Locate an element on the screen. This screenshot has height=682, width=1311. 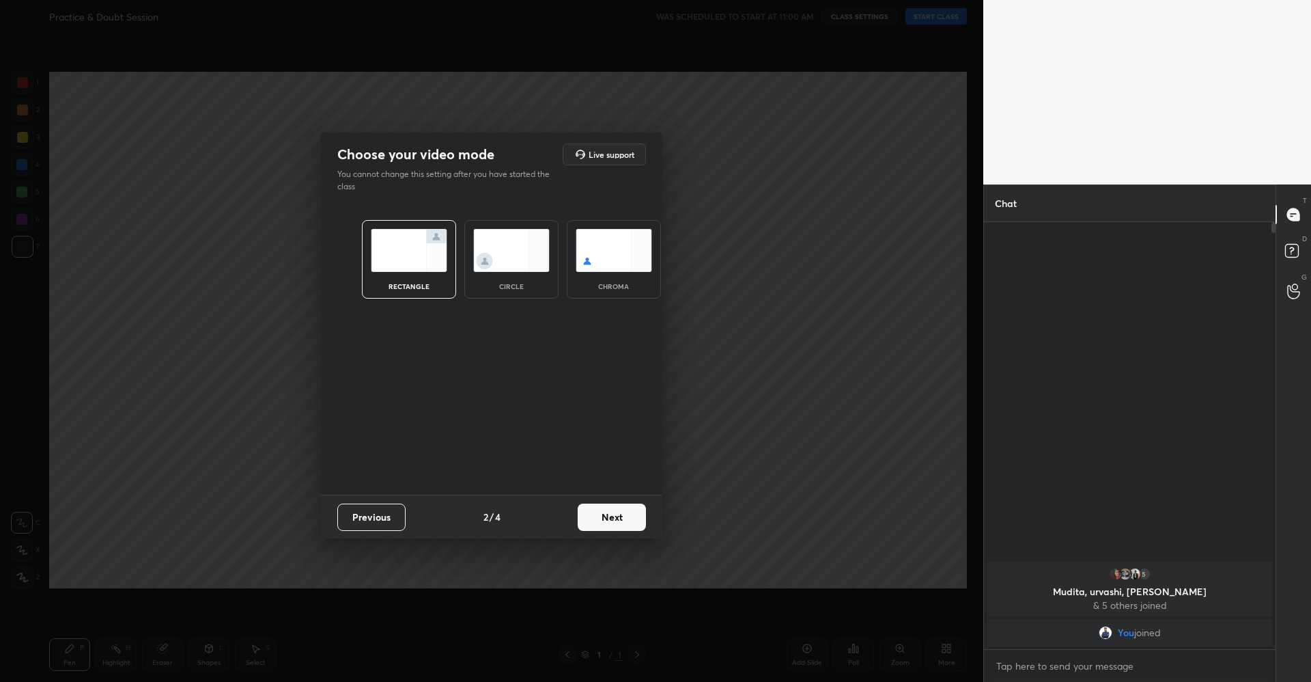
img: 3a6b3dcdb4d746208f5ef180f14109e5.png is located at coordinates (1106, 632).